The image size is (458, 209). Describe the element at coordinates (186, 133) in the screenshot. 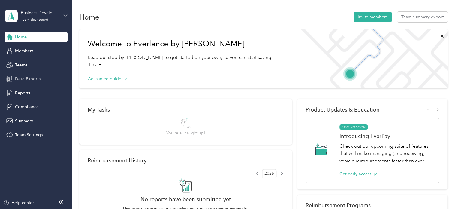

I see `span: You’re all caught up!` at that location.